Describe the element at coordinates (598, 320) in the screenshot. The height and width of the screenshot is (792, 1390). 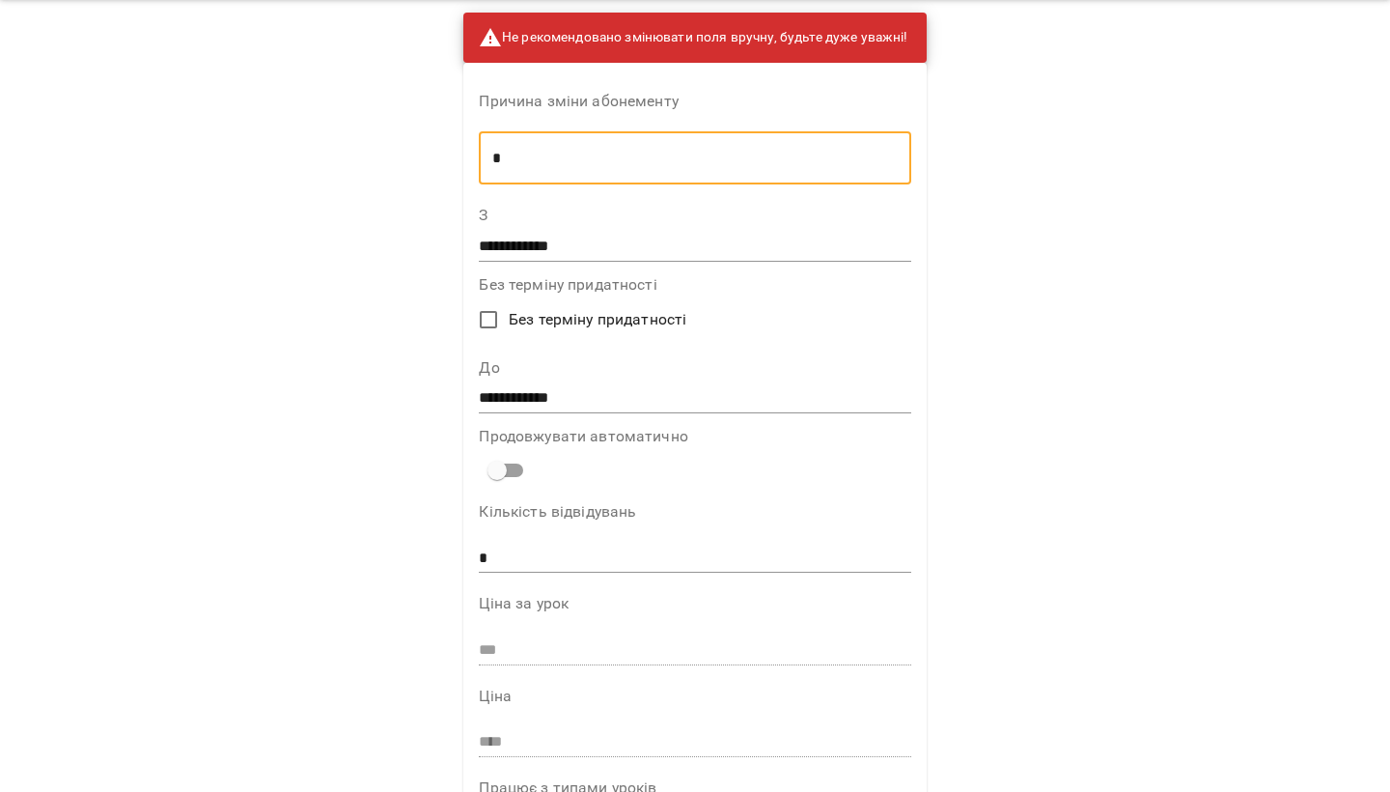
I see `span: Без терміну придатності` at that location.